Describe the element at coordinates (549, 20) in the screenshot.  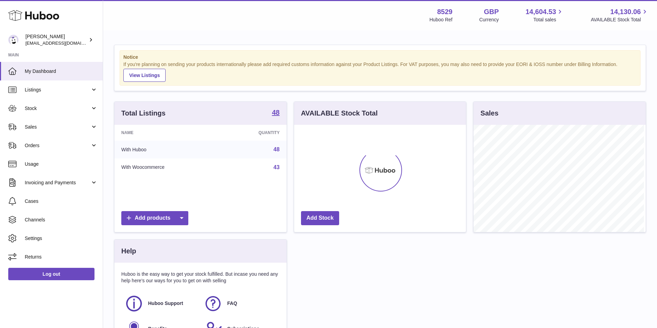
I see `span: Total sales` at that location.